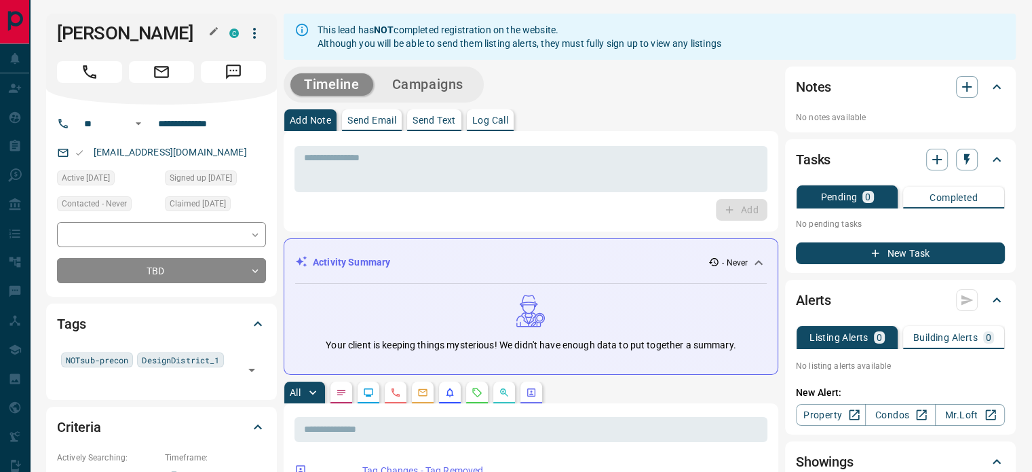  What do you see at coordinates (839, 337) in the screenshot?
I see `p: Listing Alerts` at bounding box center [839, 337].